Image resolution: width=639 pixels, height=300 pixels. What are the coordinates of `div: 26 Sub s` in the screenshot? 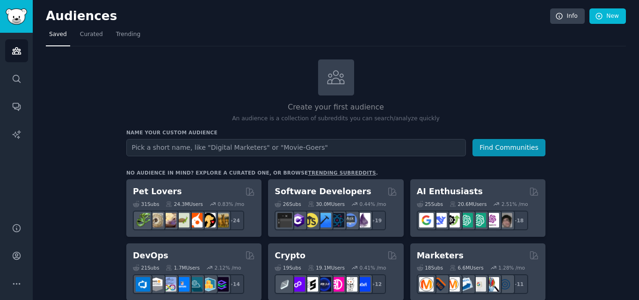 It's located at (288, 204).